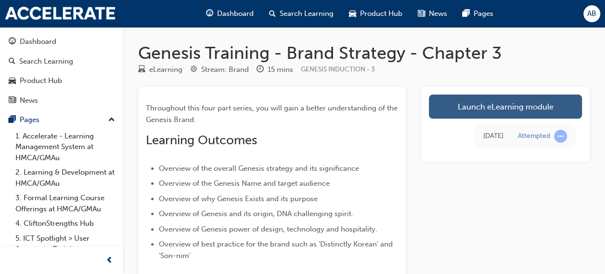 The width and height of the screenshot is (605, 274). Describe the element at coordinates (220, 69) in the screenshot. I see `div: Stream` at that location.